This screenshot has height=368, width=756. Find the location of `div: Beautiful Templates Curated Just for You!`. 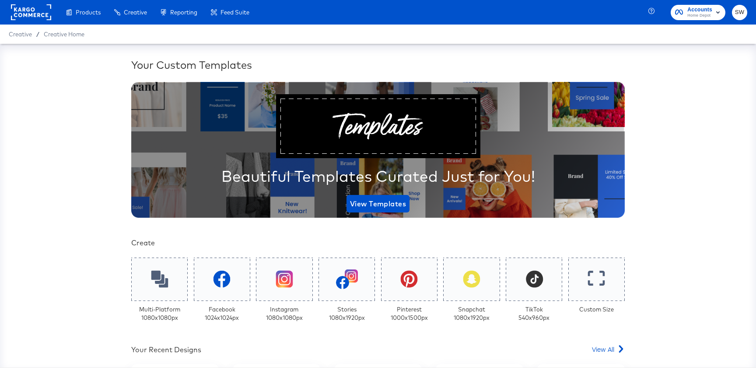

div: Beautiful Templates Curated Just for You! is located at coordinates (378, 176).